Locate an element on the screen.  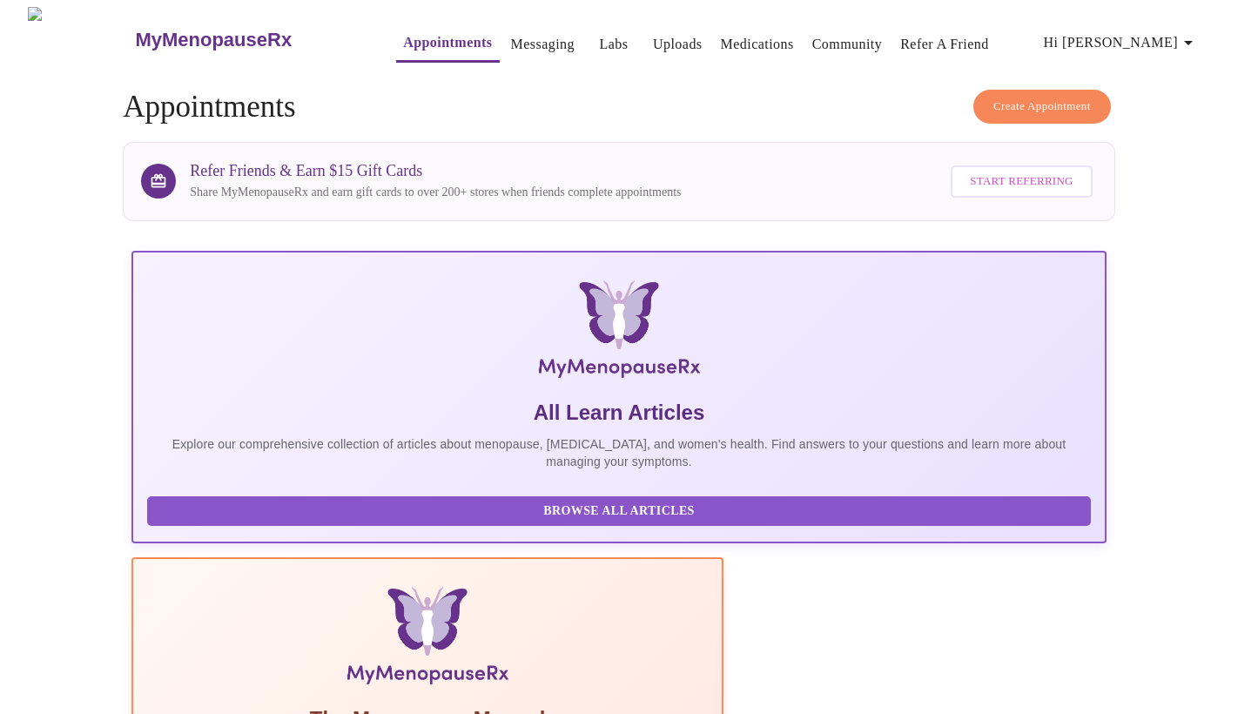
a: Appointments is located at coordinates (447, 43).